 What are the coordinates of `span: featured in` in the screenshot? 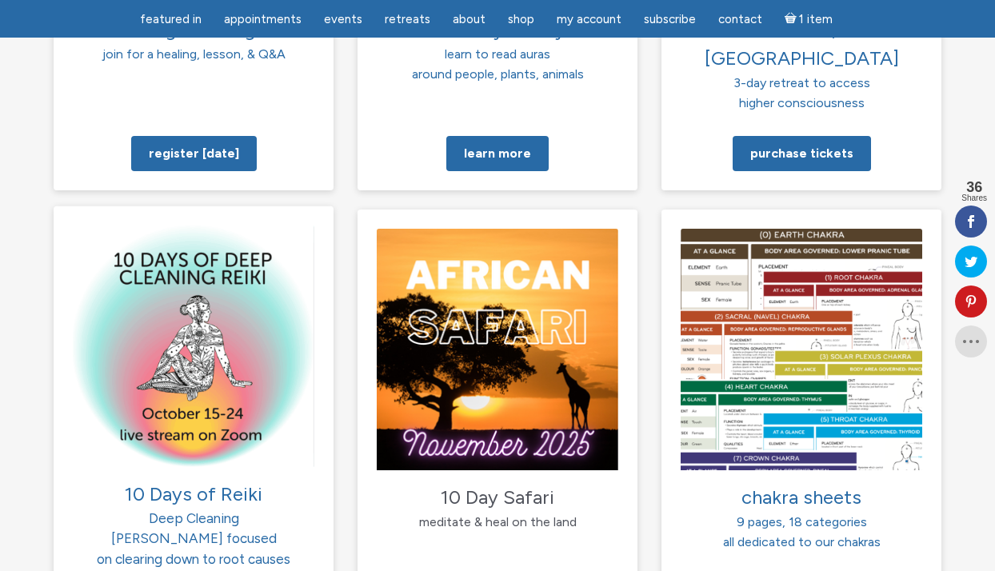 It's located at (170, 19).